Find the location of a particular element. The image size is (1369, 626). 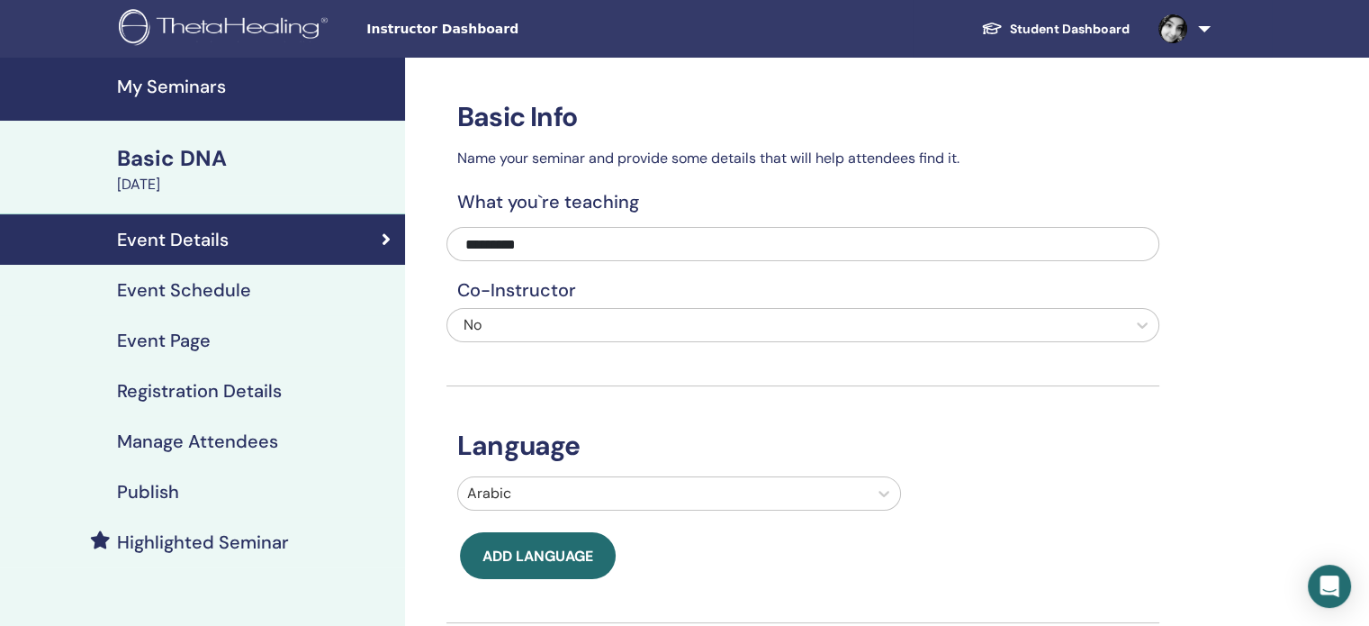

span: Add language is located at coordinates (537, 555).